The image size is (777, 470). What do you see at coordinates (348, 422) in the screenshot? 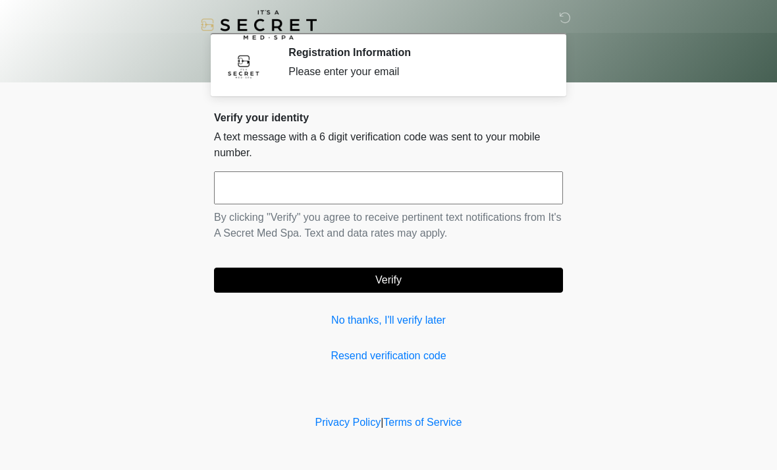
I see `a: Privacy Policy` at bounding box center [348, 422].